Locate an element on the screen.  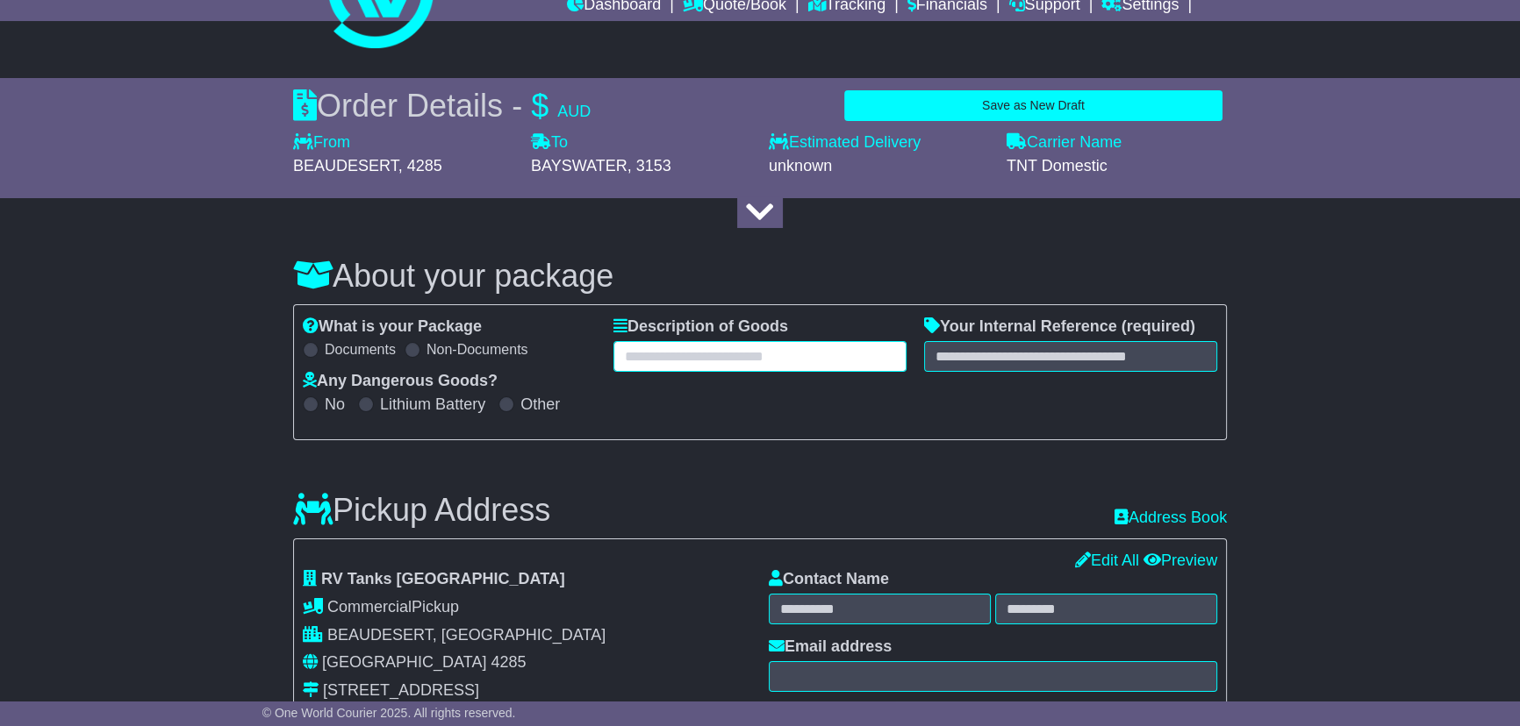
div: TNT Domestic is located at coordinates (1116, 167).